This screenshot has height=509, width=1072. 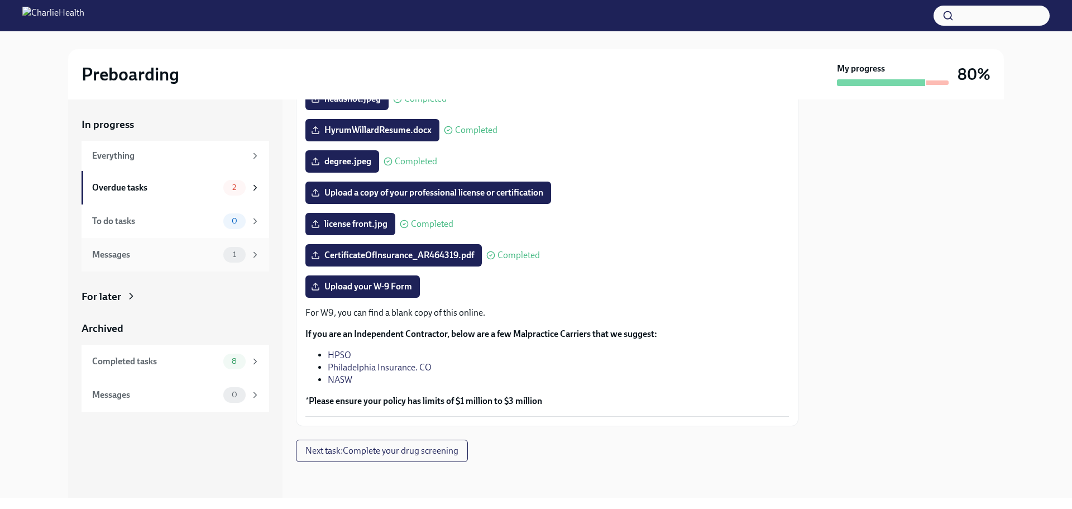 What do you see at coordinates (350, 224) in the screenshot?
I see `label: license front.jpg` at bounding box center [350, 224].